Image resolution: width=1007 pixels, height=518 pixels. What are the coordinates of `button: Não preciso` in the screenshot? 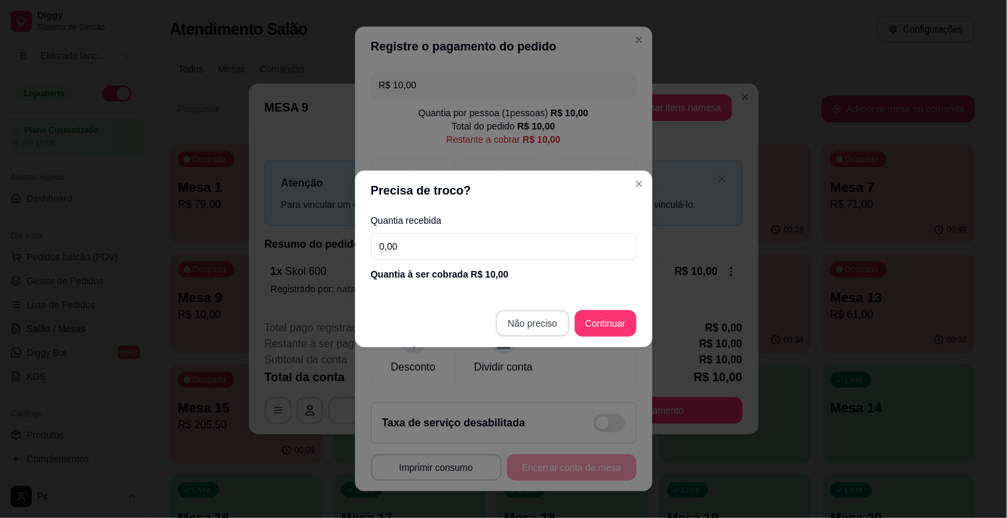 It's located at (532, 323).